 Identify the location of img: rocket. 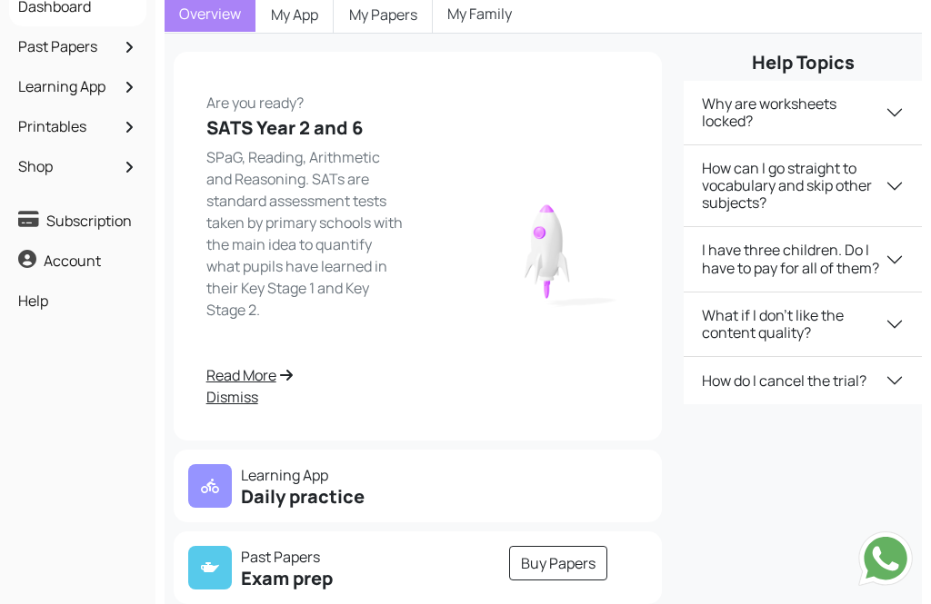
(547, 245).